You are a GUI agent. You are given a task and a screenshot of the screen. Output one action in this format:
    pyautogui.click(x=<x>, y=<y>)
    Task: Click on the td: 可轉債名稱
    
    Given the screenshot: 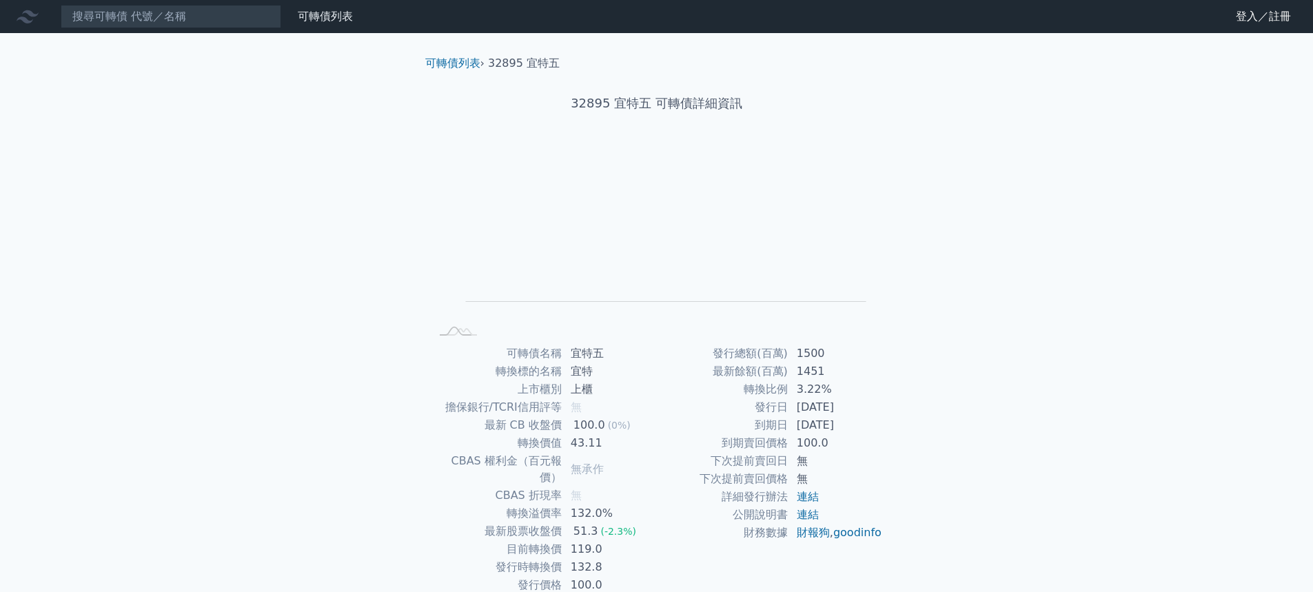 What is the action you would take?
    pyautogui.click(x=496, y=353)
    